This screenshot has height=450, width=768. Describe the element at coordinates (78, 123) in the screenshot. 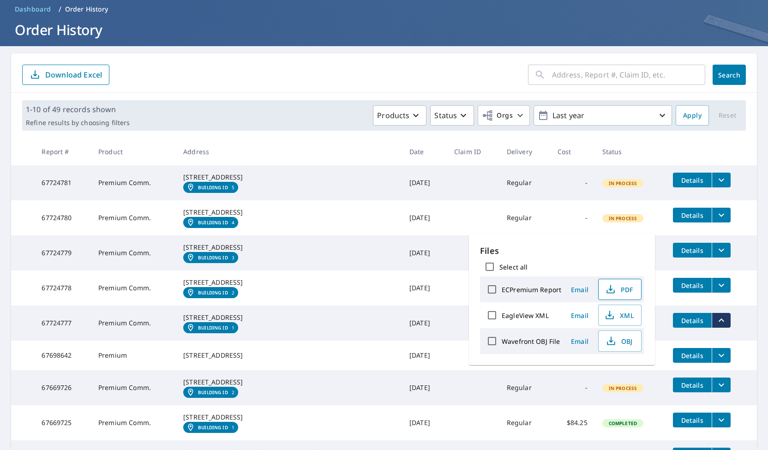

I see `p: Refine results by choosing filters` at that location.